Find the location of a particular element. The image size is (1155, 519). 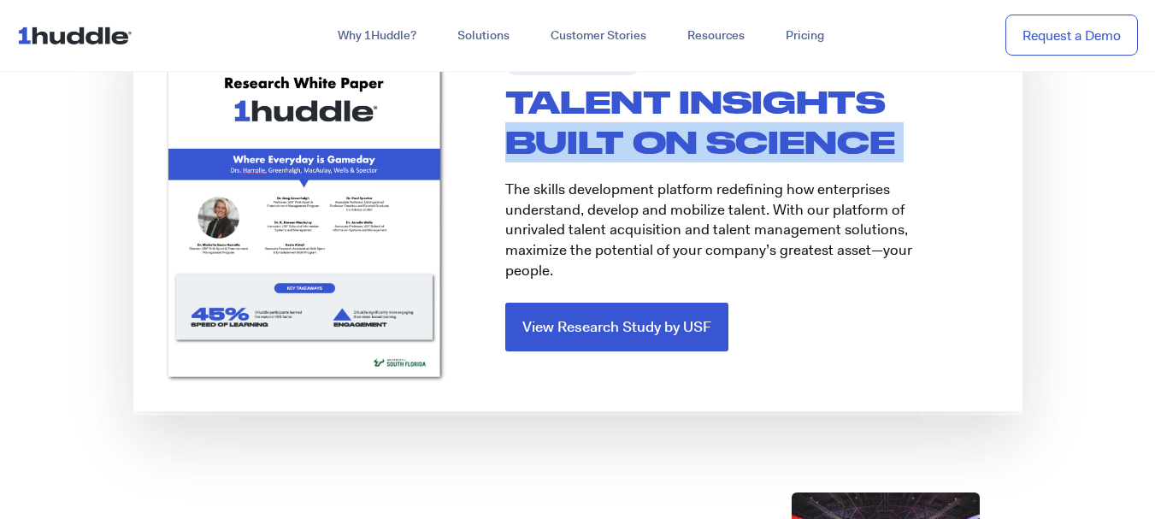

a: Why 1Huddle? is located at coordinates (377, 36).